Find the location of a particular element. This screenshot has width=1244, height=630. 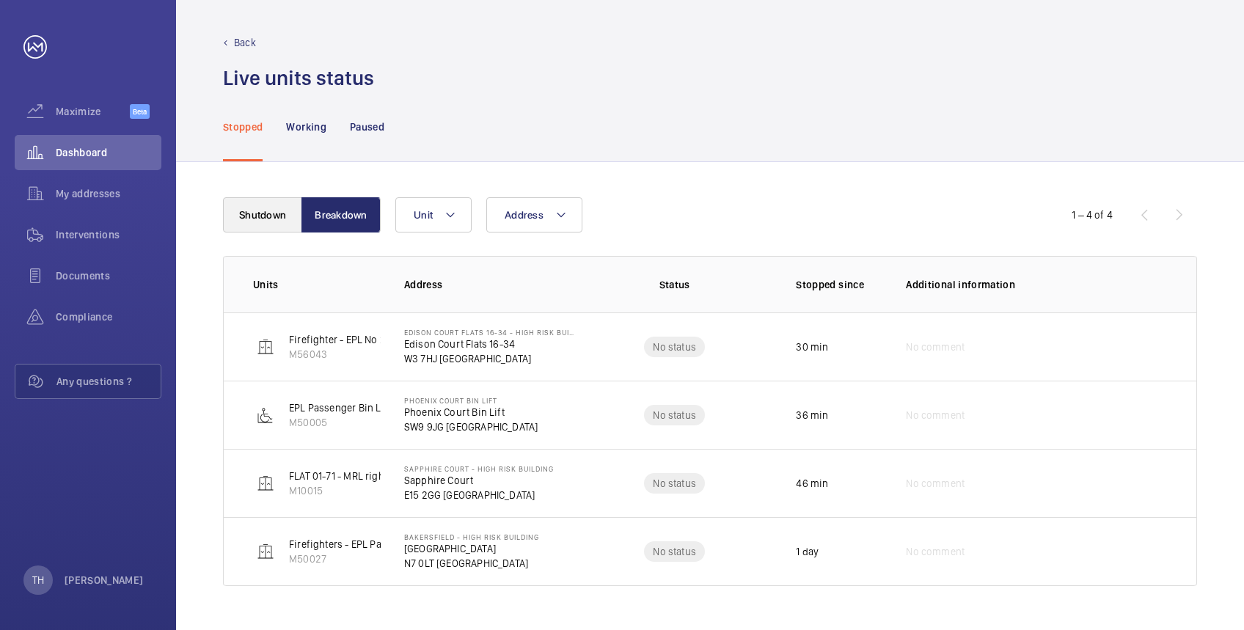

p: Edison Court Flats 16-34 is located at coordinates (490, 344).